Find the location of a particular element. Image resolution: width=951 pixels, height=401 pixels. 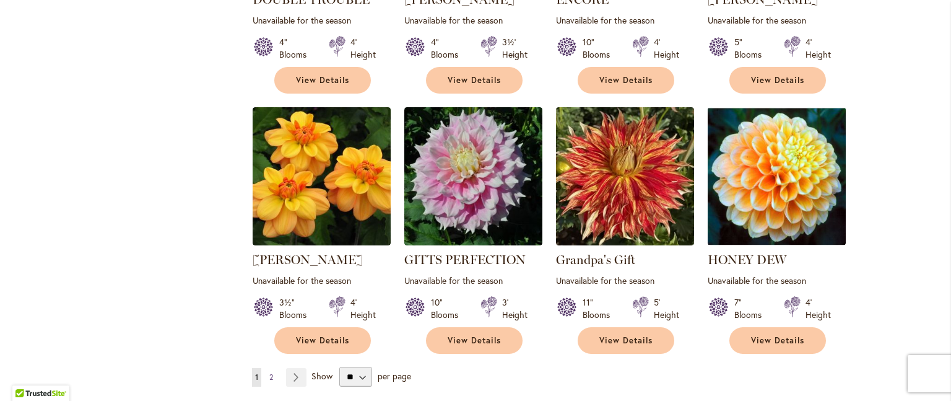

a: Ginger Snap is located at coordinates (321, 241).